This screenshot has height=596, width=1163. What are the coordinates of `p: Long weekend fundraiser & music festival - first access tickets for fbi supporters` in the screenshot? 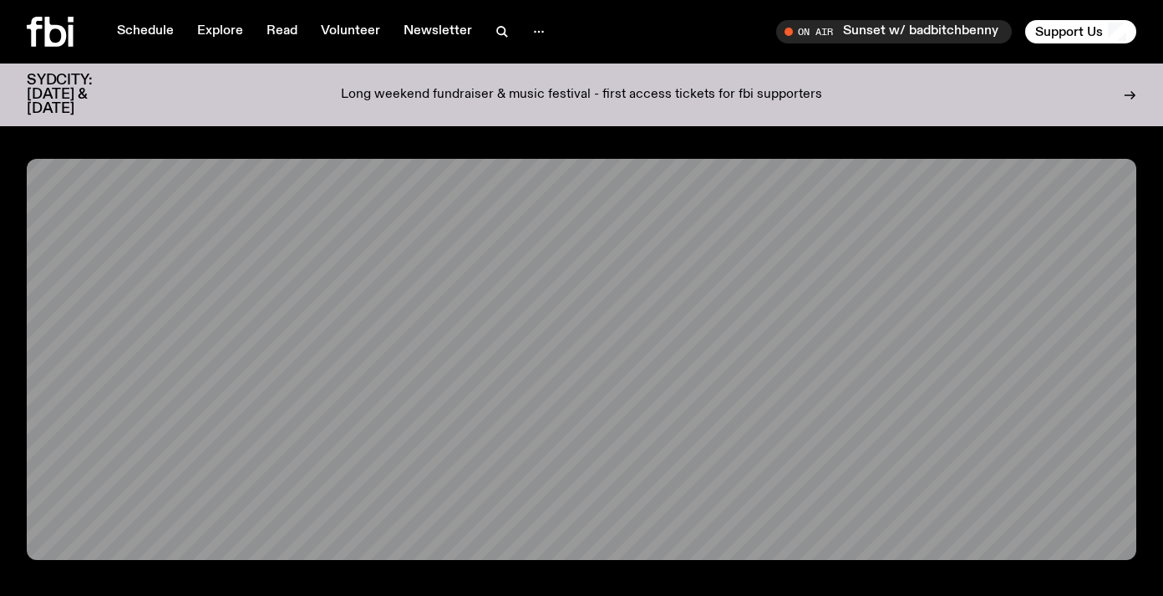 It's located at (582, 95).